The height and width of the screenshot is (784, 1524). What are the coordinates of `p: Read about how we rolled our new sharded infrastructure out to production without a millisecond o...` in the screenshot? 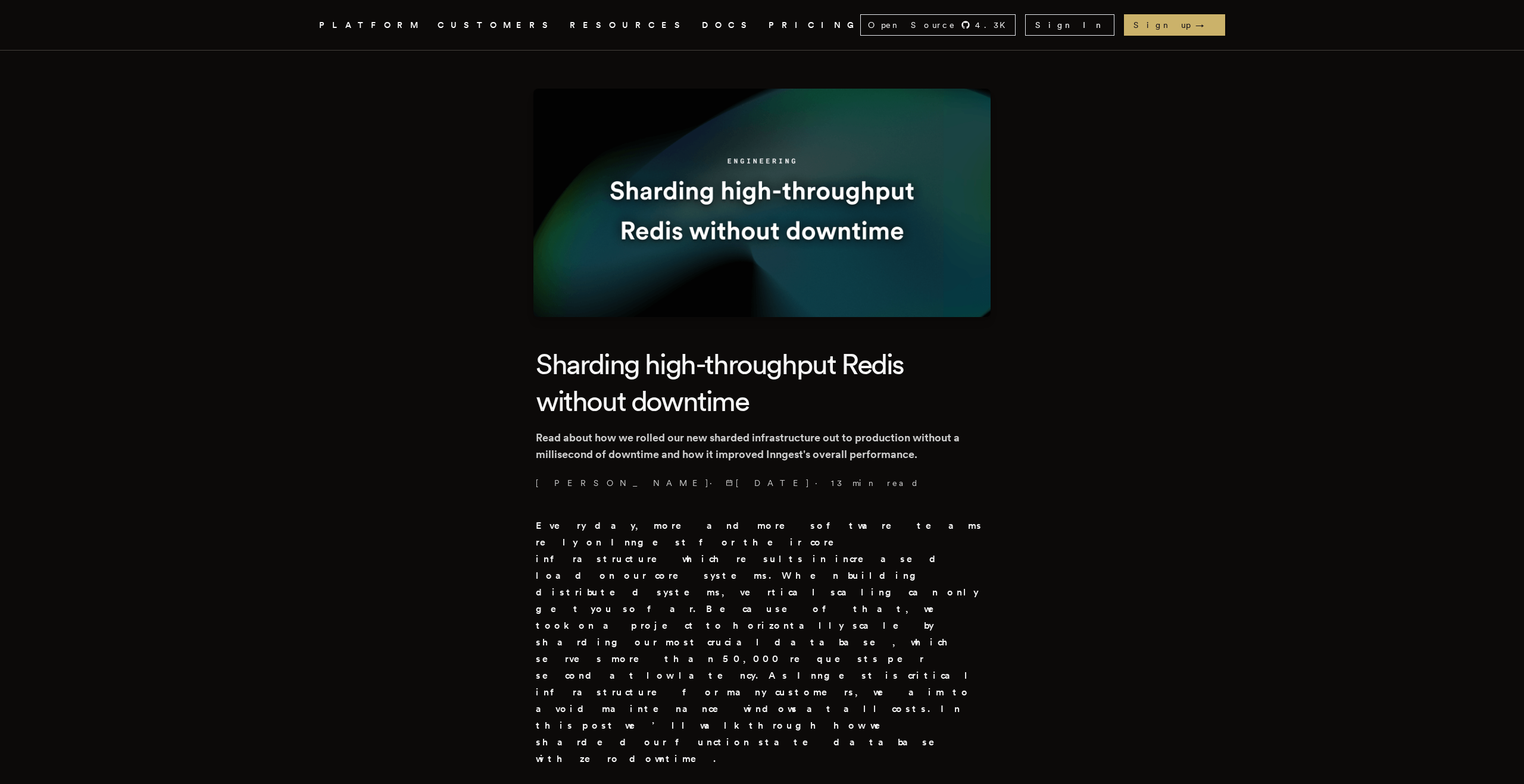 It's located at (762, 447).